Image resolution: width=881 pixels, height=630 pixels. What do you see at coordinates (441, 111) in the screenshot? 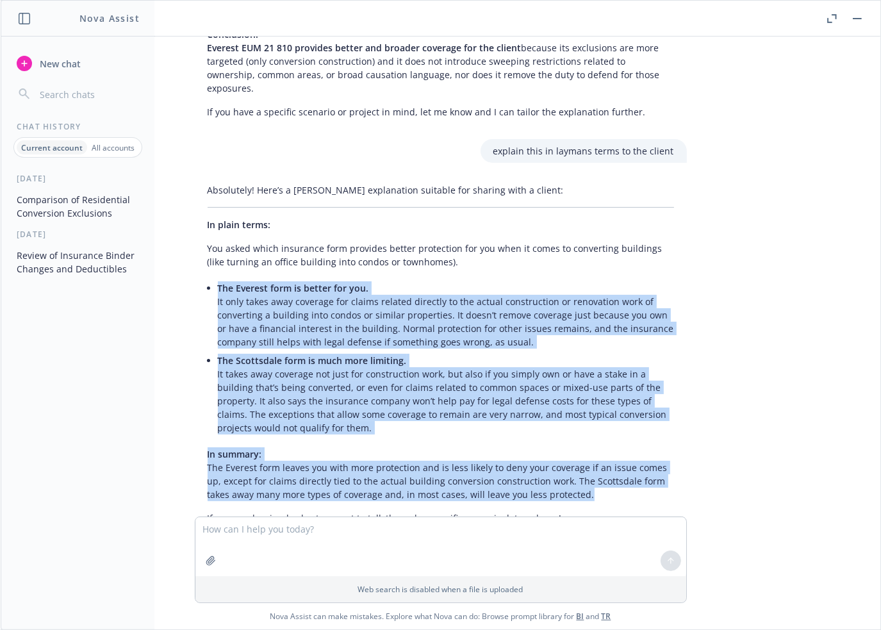
I see `p: If you have a specific scenario or project in mind, let me know and I can tailor the explanation ...` at bounding box center [441, 111].